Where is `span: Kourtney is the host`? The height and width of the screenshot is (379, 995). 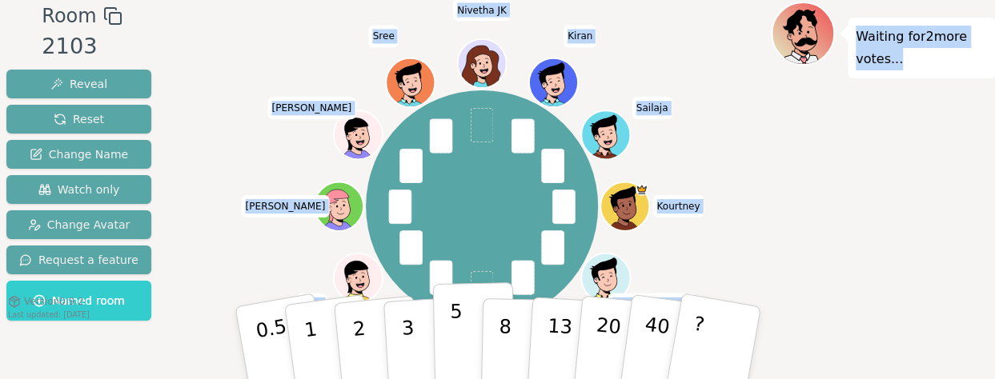 span: Kourtney is the host is located at coordinates (641, 190).